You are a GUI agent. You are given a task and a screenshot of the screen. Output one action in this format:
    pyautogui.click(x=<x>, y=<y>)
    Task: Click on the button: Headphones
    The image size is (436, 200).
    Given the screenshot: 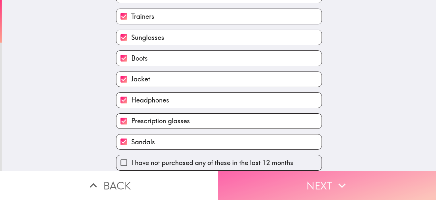 What is the action you would take?
    pyautogui.click(x=219, y=100)
    